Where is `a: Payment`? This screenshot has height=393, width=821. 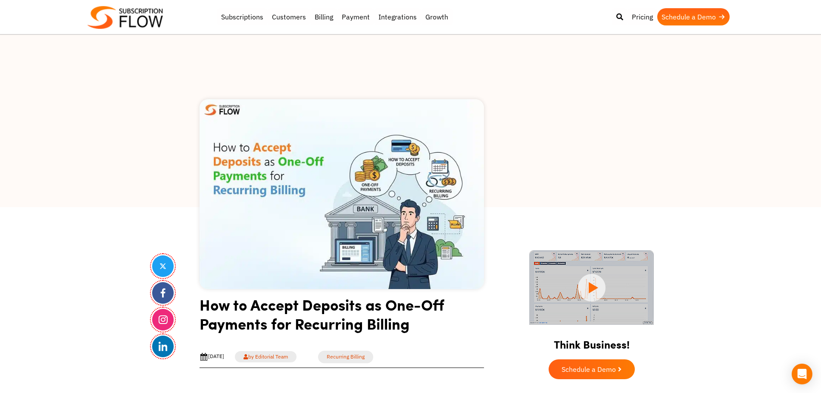
a: Payment is located at coordinates (356, 17).